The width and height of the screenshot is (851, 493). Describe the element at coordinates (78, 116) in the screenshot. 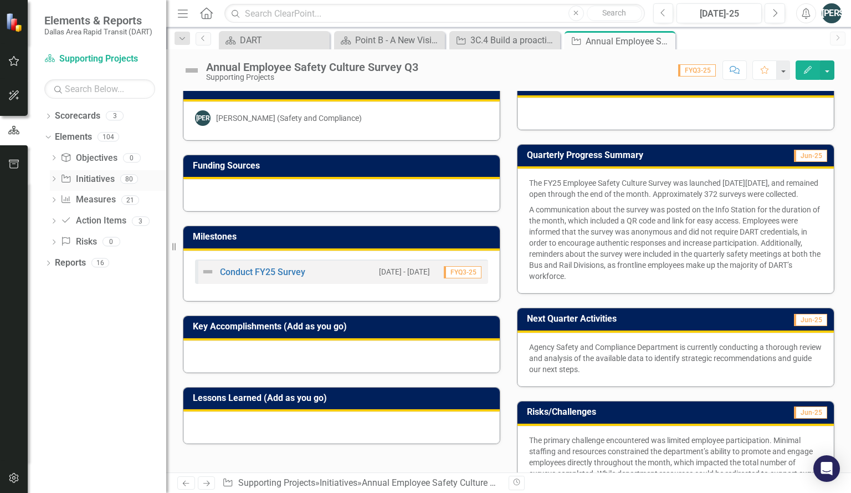

I see `a: Scorecards` at that location.